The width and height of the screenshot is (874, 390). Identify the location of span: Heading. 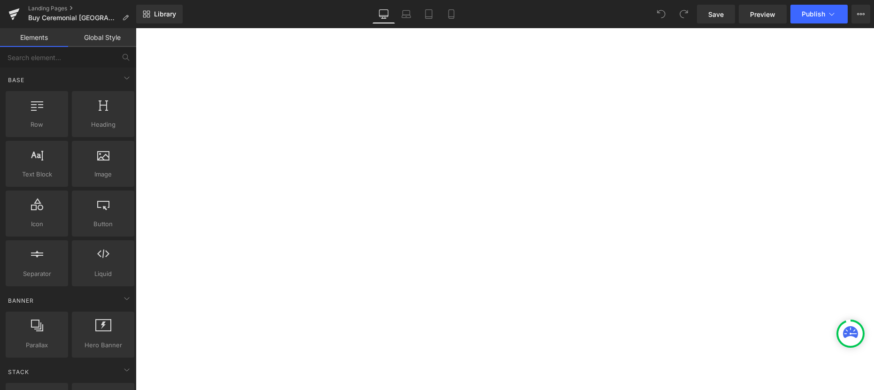
(103, 124).